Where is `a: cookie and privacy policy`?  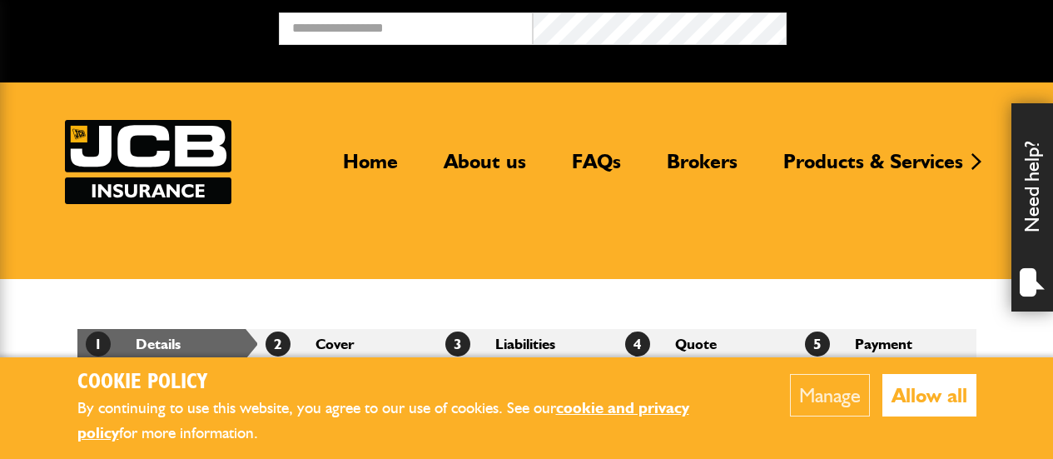
a: cookie and privacy policy is located at coordinates (383, 420).